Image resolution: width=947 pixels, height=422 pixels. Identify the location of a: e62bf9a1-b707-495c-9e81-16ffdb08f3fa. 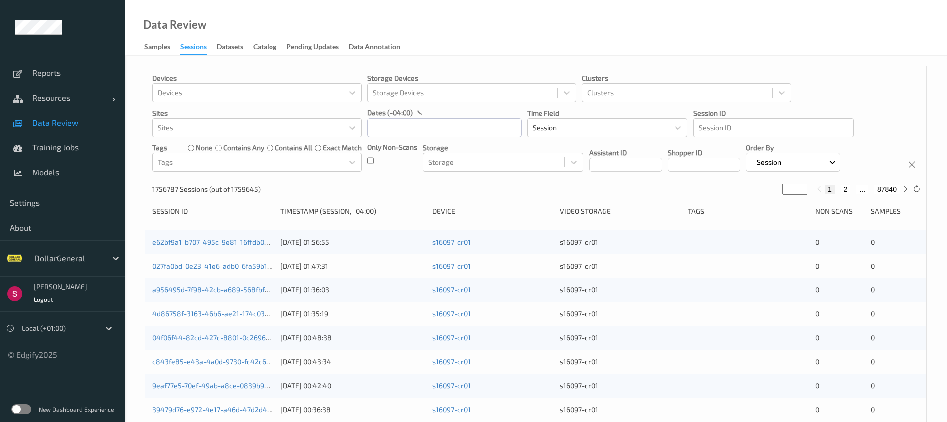
(217, 242).